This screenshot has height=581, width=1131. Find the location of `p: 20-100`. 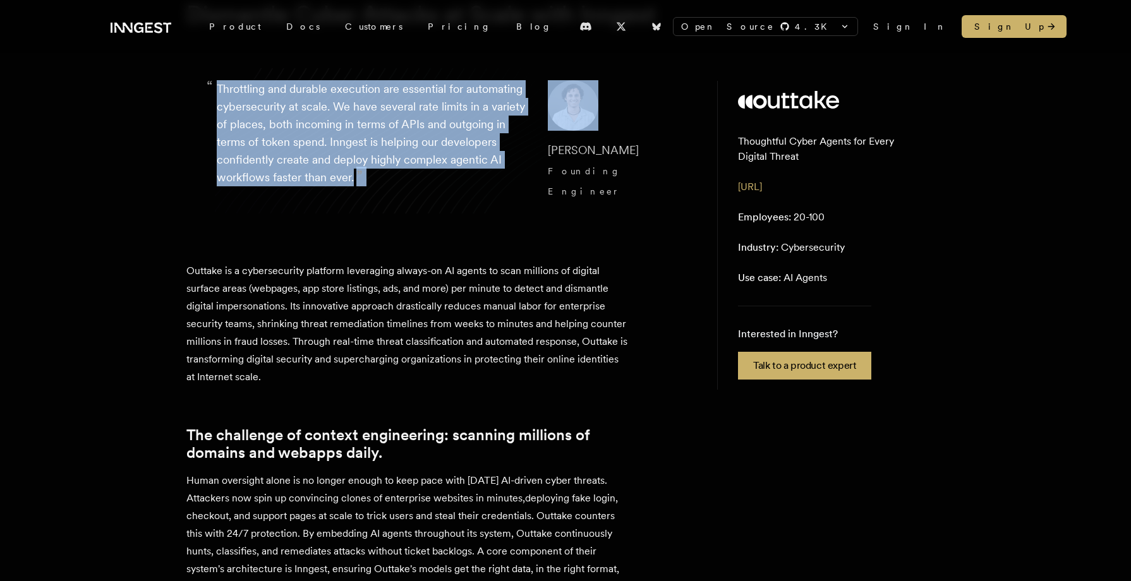

p: 20-100 is located at coordinates (781, 217).